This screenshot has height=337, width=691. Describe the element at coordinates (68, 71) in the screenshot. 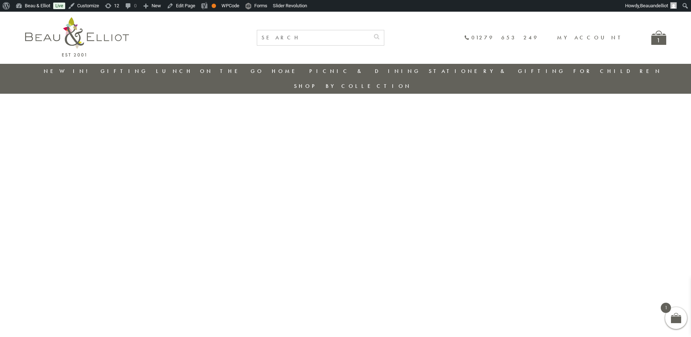

I see `a: New in!` at that location.